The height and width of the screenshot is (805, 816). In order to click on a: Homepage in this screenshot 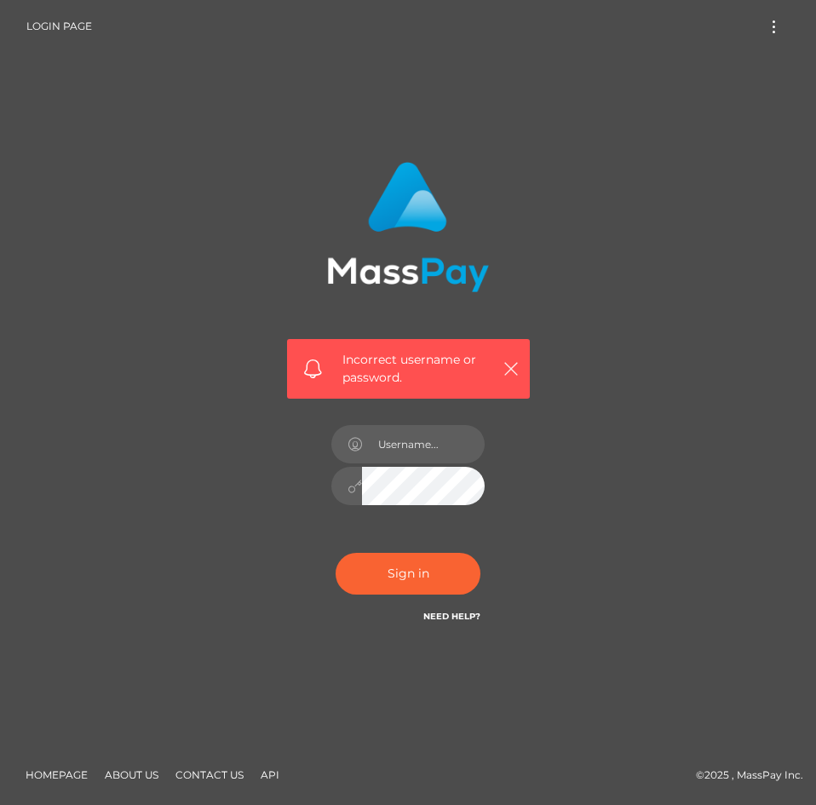, I will do `click(56, 775)`.